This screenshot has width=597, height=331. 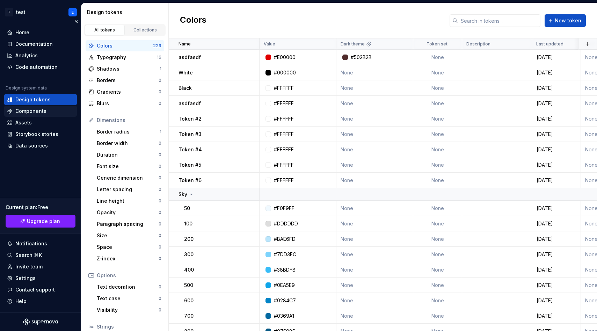 I want to click on a: Border radius1, so click(x=129, y=132).